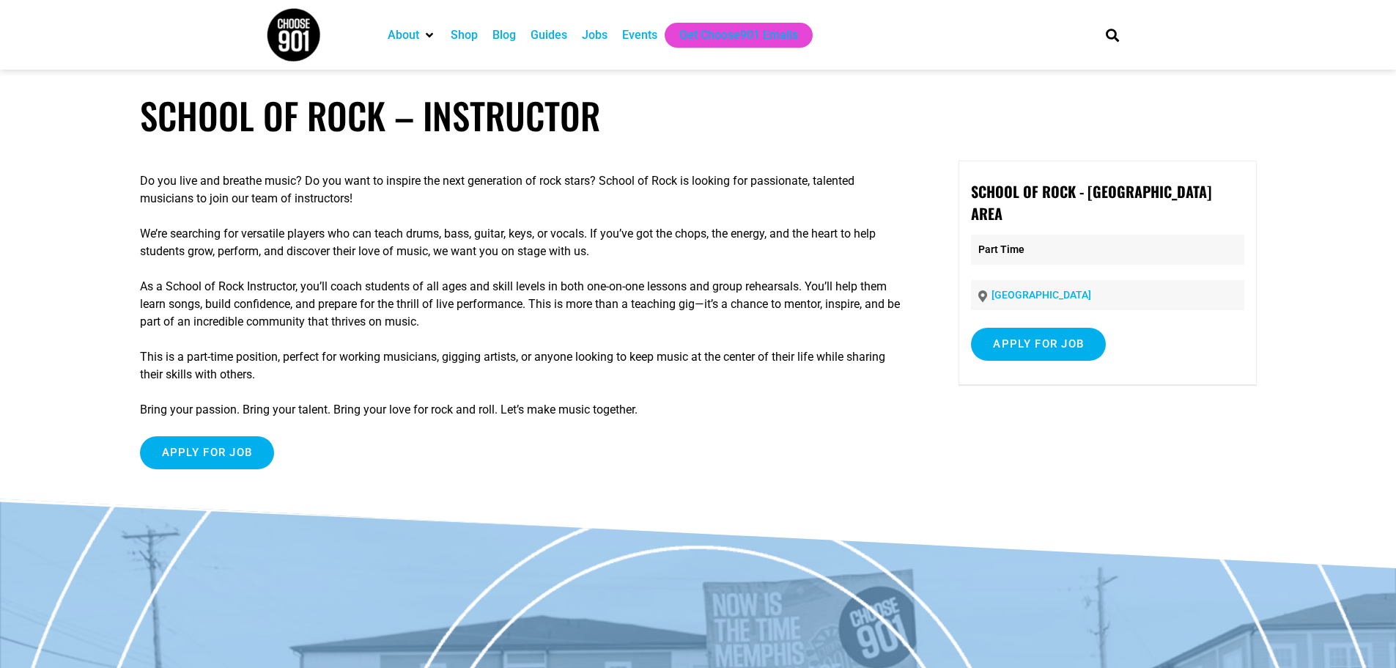 The image size is (1396, 668). Describe the element at coordinates (464, 35) in the screenshot. I see `a: Shop` at that location.